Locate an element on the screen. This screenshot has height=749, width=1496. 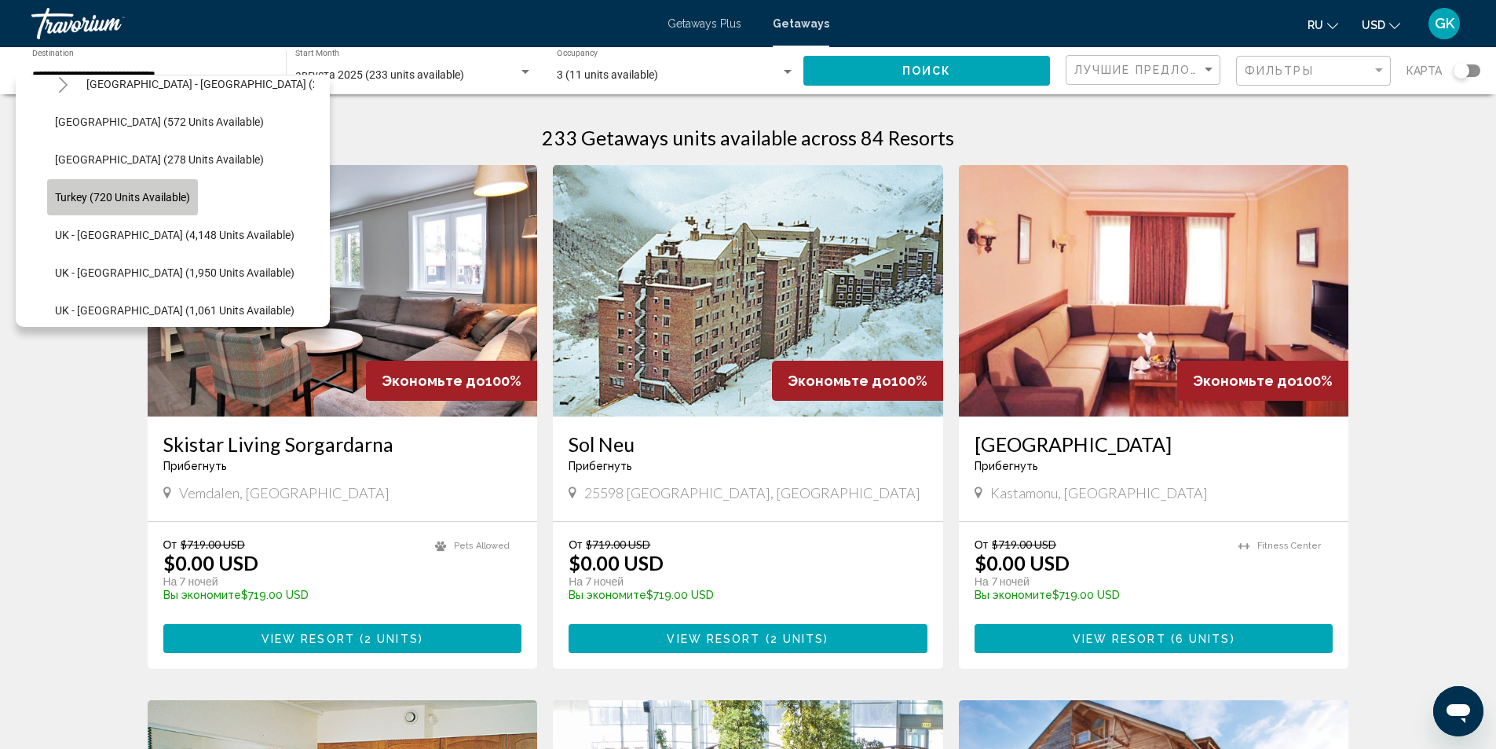
h3: Skistar Living Sorgardarna is located at coordinates (342, 444).